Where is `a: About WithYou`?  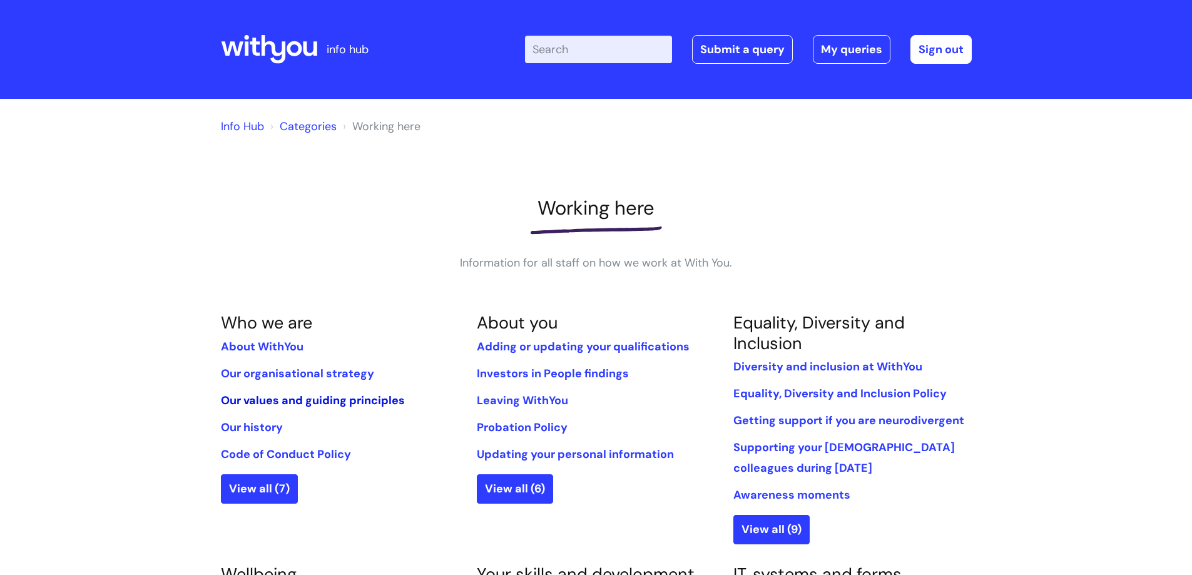 a: About WithYou is located at coordinates (262, 347).